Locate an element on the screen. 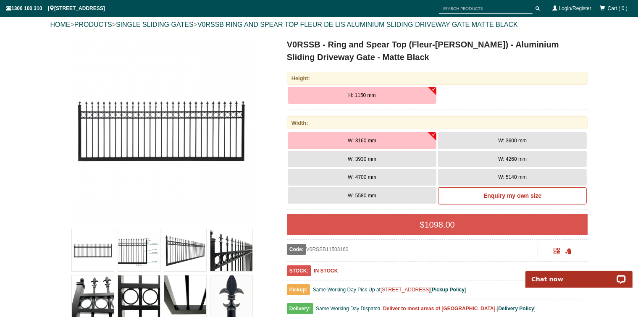 The height and width of the screenshot is (317, 638). a: HOME is located at coordinates (60, 24).